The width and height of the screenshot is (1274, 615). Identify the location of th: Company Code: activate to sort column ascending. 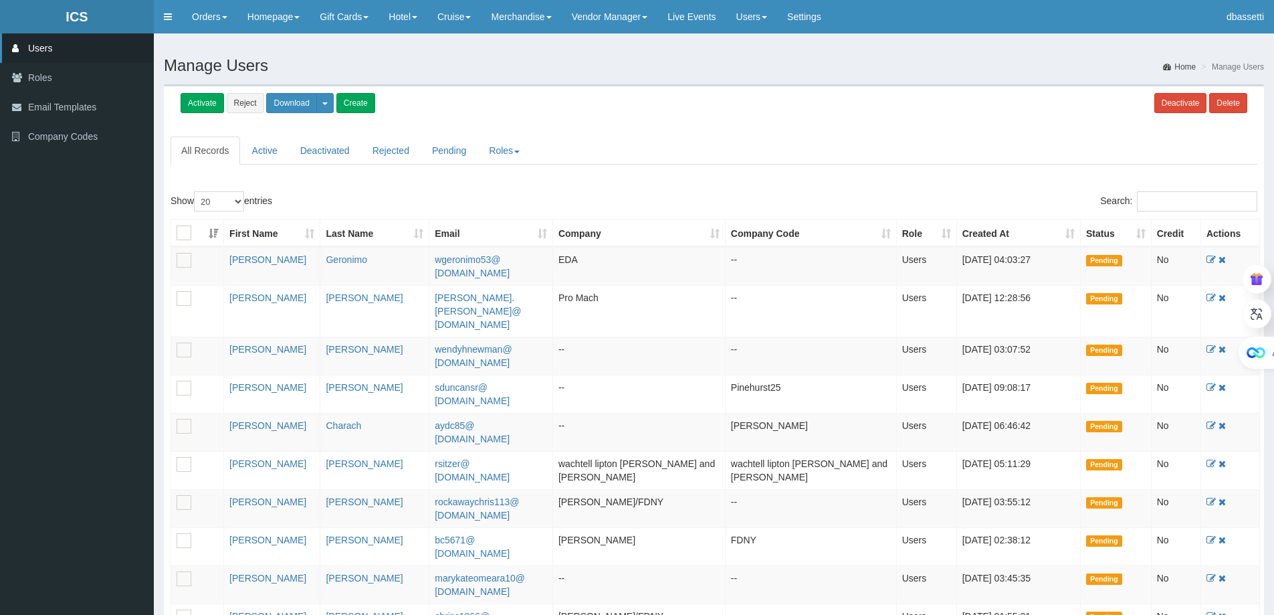
(811, 233).